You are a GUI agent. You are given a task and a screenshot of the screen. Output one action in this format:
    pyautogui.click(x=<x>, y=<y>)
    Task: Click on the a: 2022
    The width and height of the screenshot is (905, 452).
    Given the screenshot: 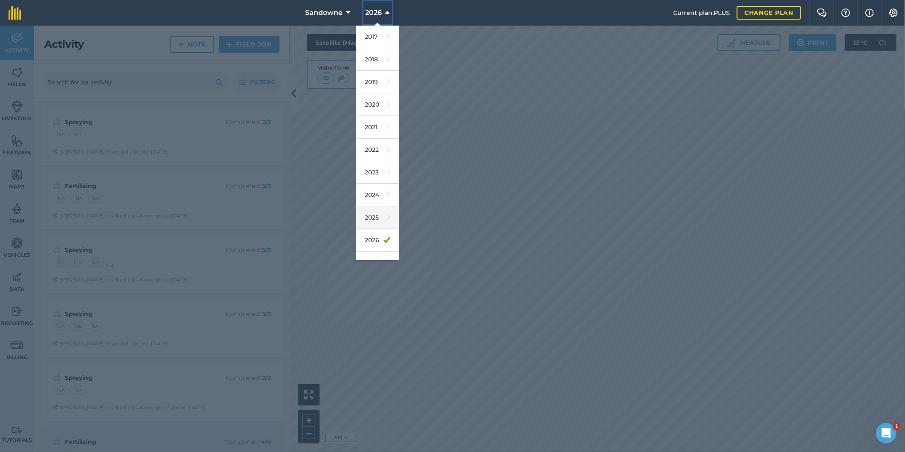 What is the action you would take?
    pyautogui.click(x=378, y=150)
    